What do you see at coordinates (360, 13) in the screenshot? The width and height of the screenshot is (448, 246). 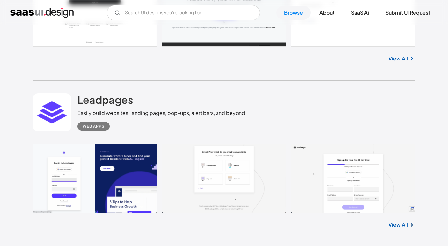 I see `a: SaaS Ai` at bounding box center [360, 13].